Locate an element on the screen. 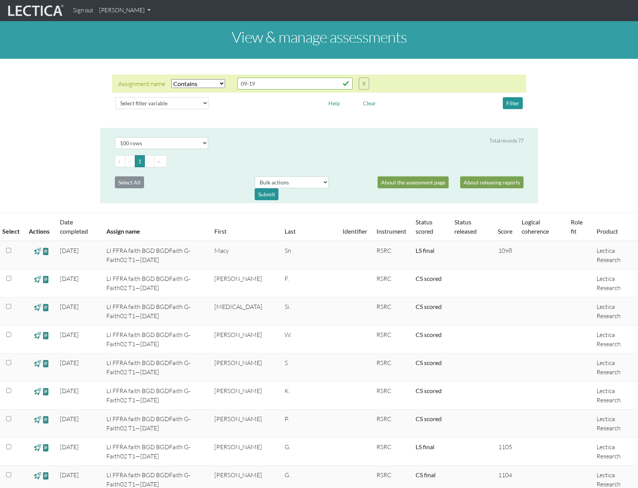 This screenshot has height=488, width=638. button: Go to page 1 is located at coordinates (140, 161).